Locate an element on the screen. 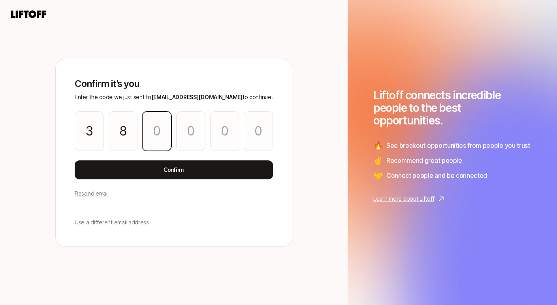  input: Please enter OTP character 6 is located at coordinates (258, 131).